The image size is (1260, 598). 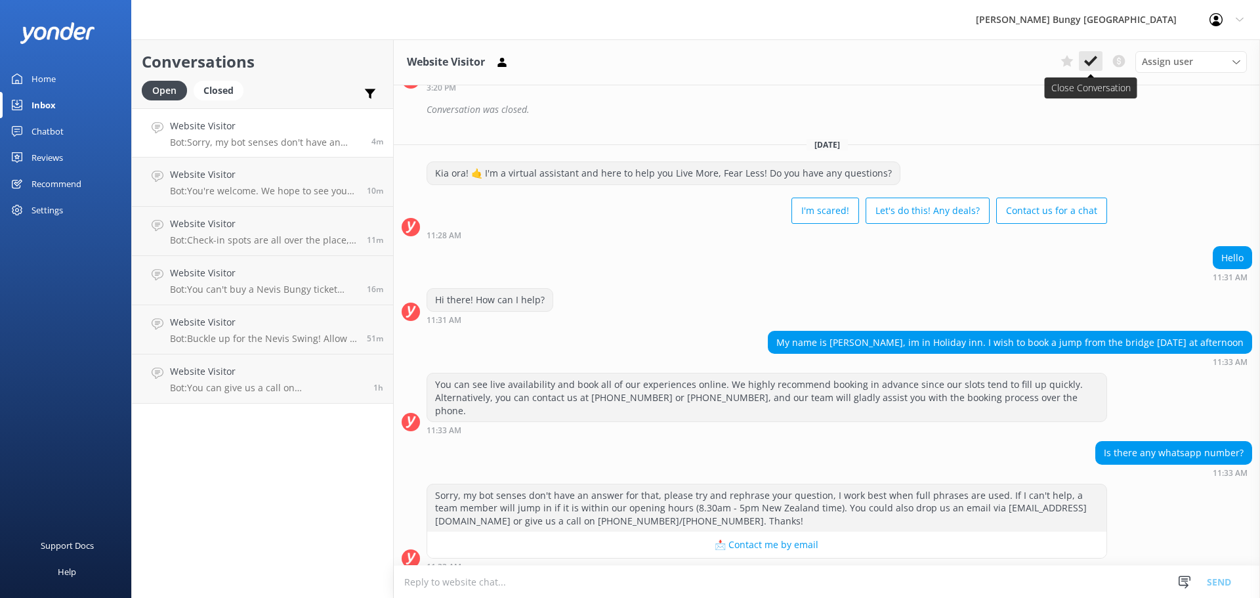 What do you see at coordinates (219, 91) in the screenshot?
I see `div: Closed` at bounding box center [219, 91].